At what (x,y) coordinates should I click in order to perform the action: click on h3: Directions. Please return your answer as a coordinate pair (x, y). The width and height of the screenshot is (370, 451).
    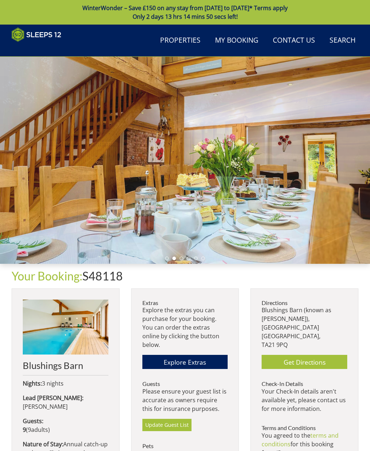
    Looking at the image, I should click on (304, 303).